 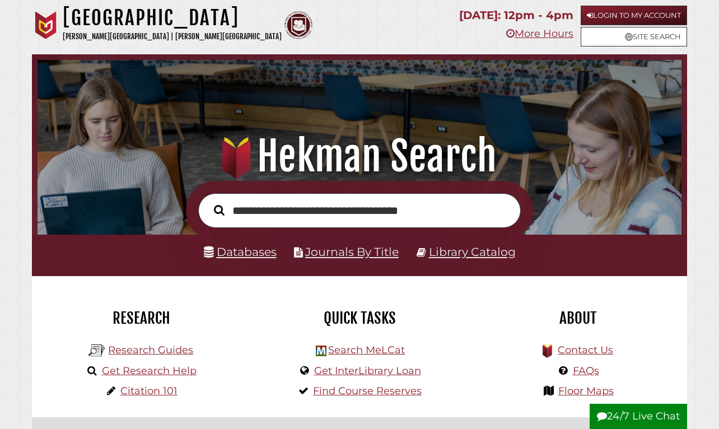 I want to click on h2: Research, so click(x=141, y=318).